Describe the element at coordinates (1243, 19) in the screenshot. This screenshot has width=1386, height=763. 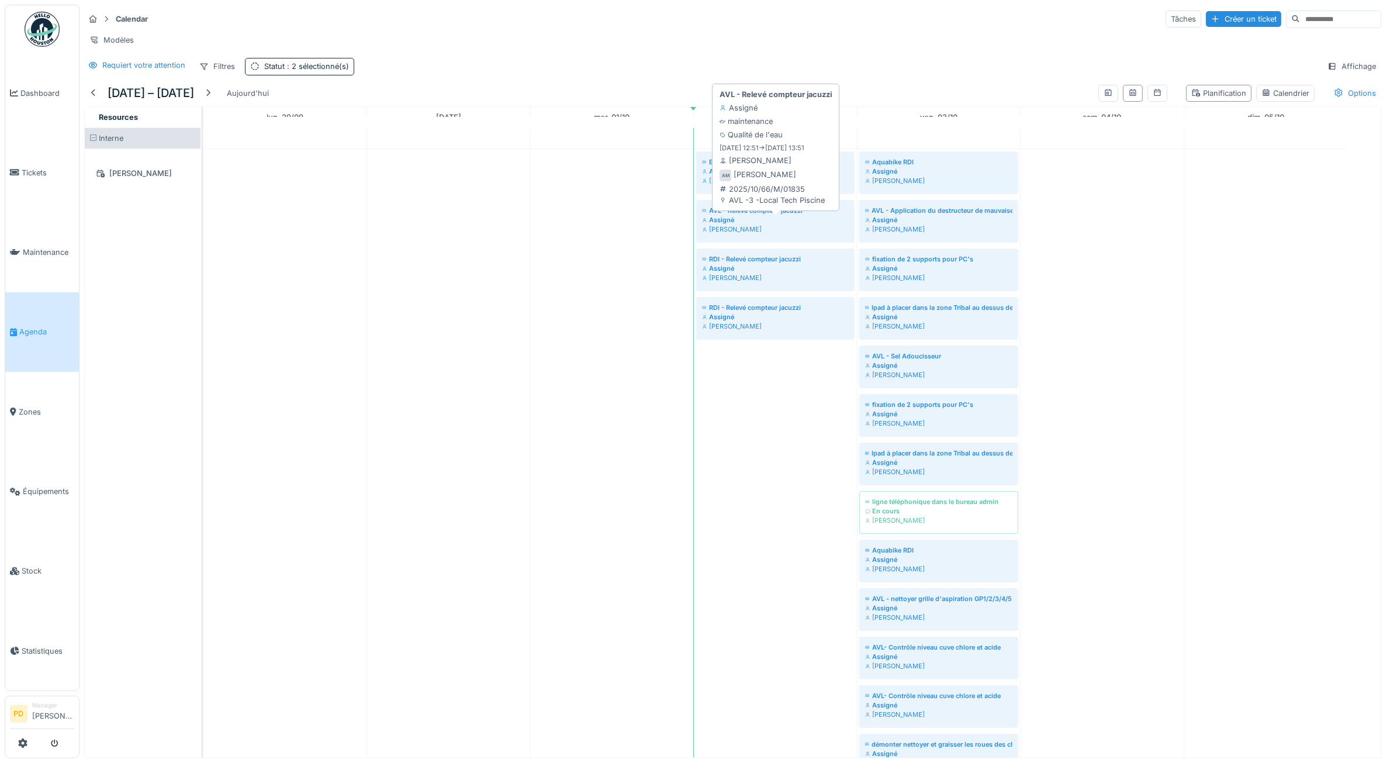
I see `div: Créer un ticket` at that location.